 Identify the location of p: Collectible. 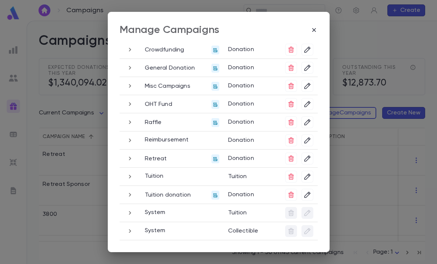
(252, 230).